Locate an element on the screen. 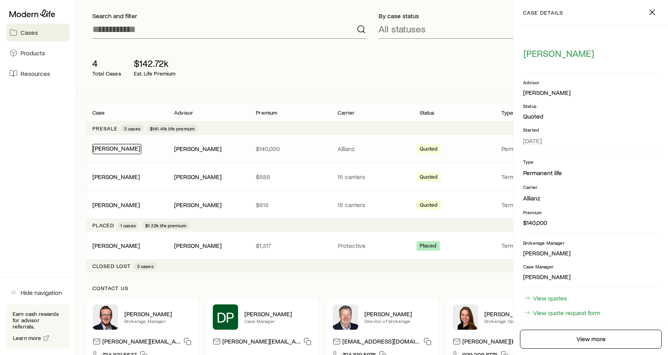 Image resolution: width=668 pixels, height=355 pixels. p: Est. Life Premium is located at coordinates (155, 73).